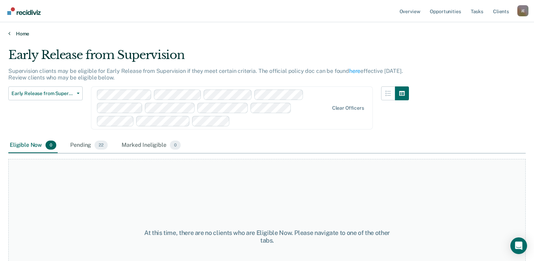 The image size is (534, 261). Describe the element at coordinates (45, 93) in the screenshot. I see `button: Early Release from Supervision` at that location.